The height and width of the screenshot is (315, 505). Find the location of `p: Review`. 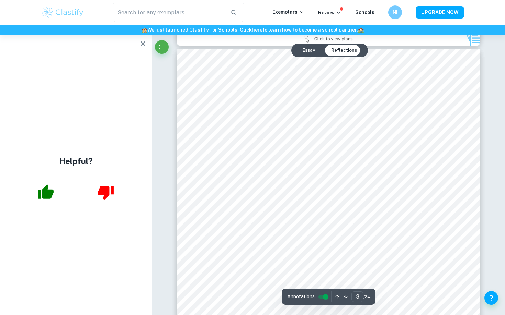

p: Review is located at coordinates (330, 13).